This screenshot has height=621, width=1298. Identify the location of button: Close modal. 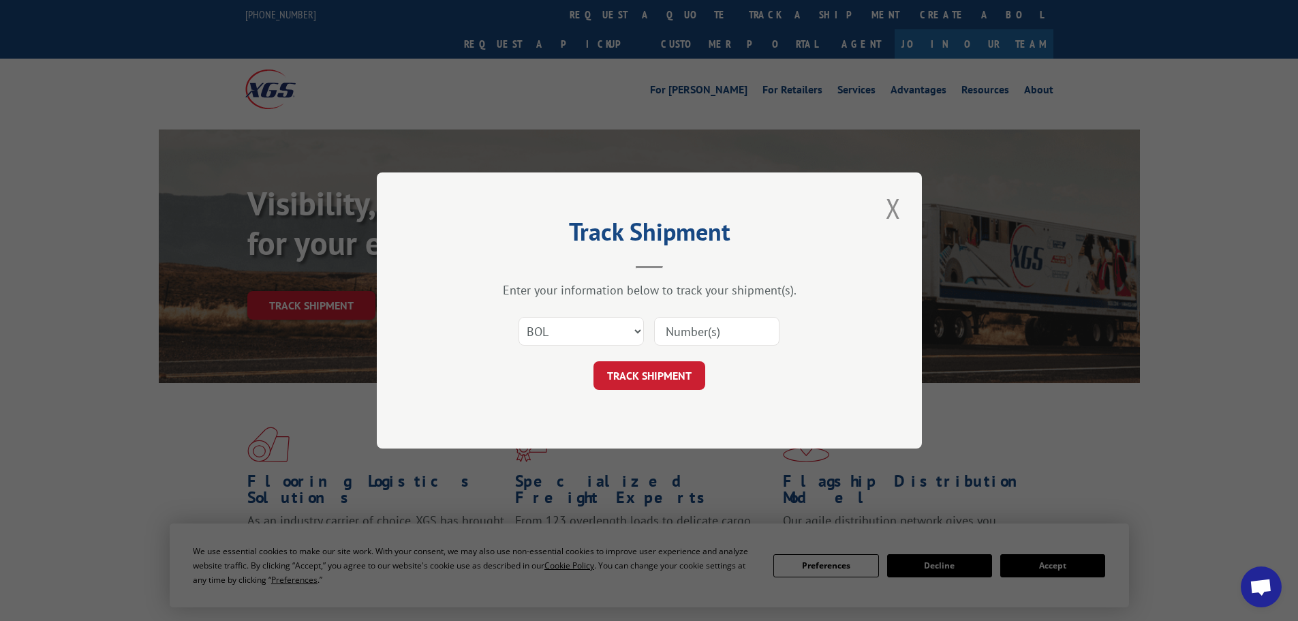
(893, 208).